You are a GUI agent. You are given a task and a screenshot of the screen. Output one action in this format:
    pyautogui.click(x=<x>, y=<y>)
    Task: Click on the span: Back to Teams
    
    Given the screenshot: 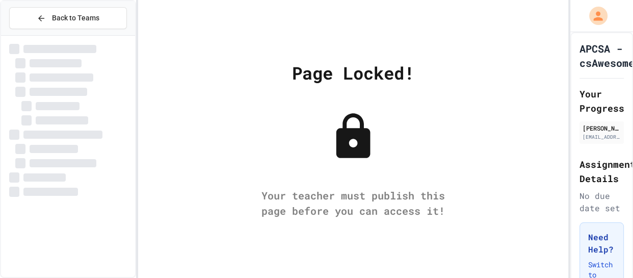 What is the action you would take?
    pyautogui.click(x=75, y=18)
    